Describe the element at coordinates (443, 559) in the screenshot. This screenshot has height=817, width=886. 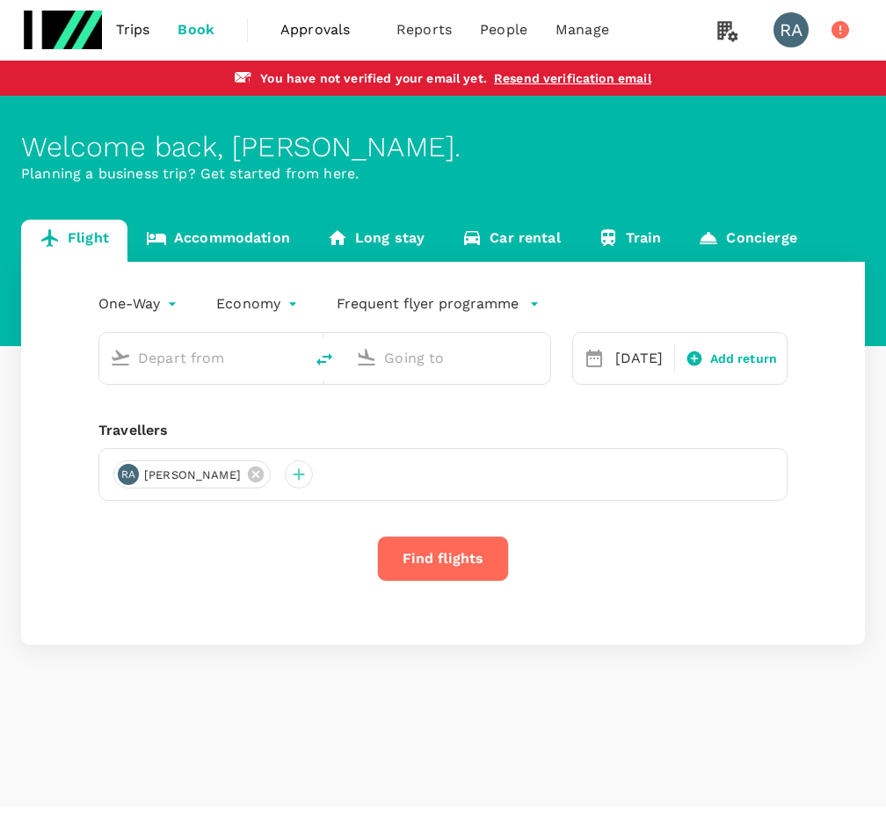
I see `button: Find flights` at that location.